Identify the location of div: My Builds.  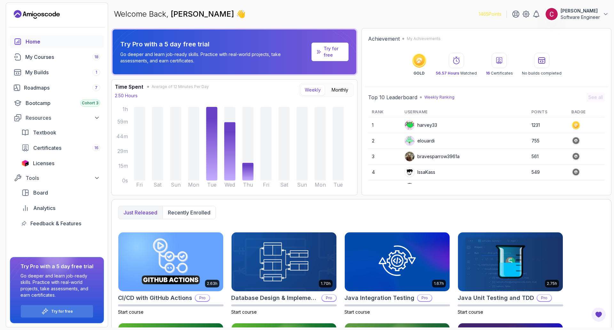
(63, 72).